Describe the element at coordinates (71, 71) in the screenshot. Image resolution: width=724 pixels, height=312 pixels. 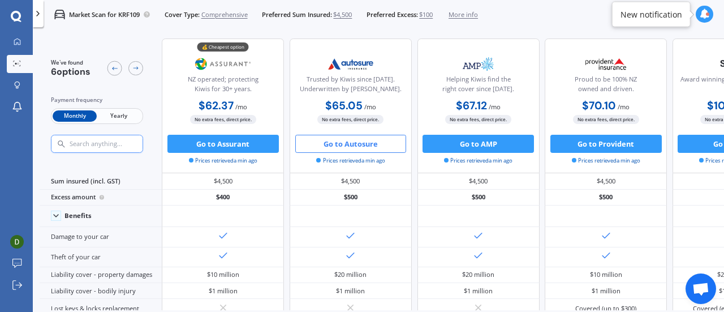
I see `span: 6 options` at that location.